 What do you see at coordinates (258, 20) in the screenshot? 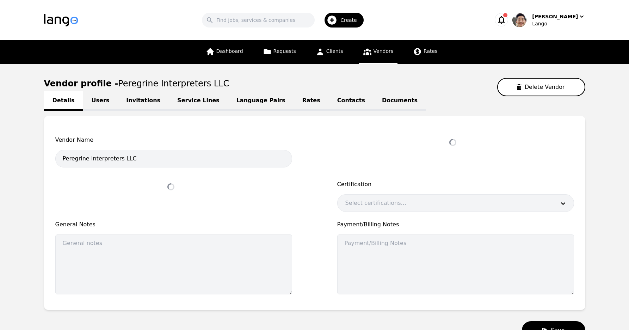
I see `input: Find jobs, services & companies` at bounding box center [258, 20].